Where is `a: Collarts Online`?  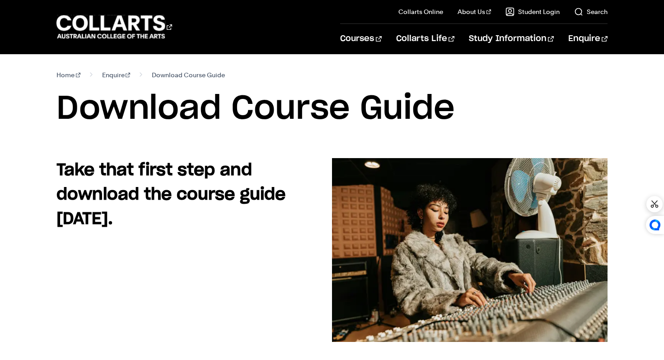 a: Collarts Online is located at coordinates (421, 12).